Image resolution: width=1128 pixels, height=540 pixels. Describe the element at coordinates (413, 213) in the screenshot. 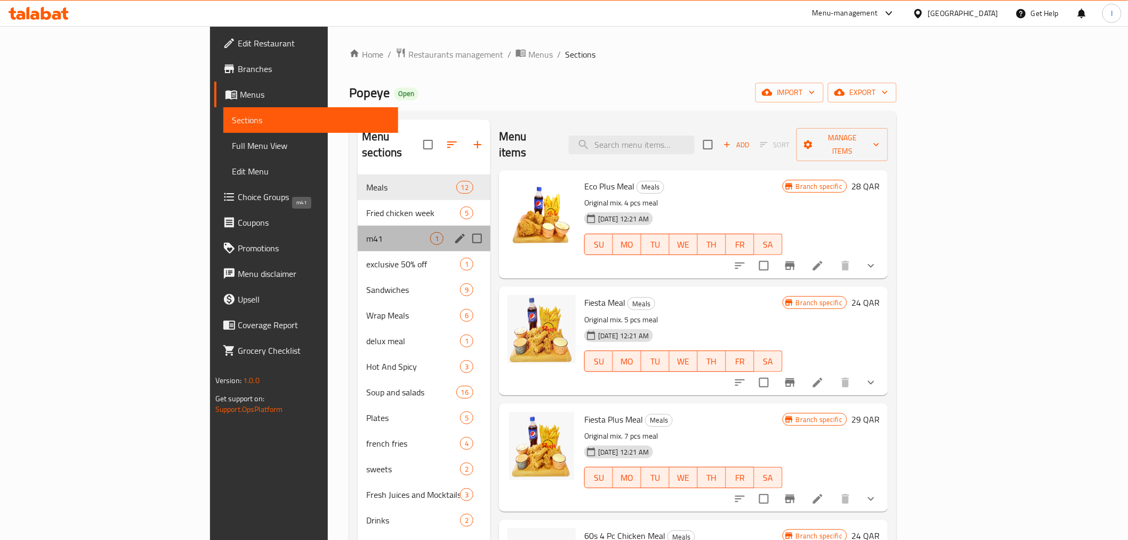

I see `div: Fried chicken week` at that location.